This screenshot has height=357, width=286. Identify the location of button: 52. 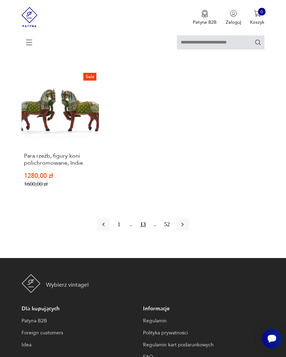
(167, 224).